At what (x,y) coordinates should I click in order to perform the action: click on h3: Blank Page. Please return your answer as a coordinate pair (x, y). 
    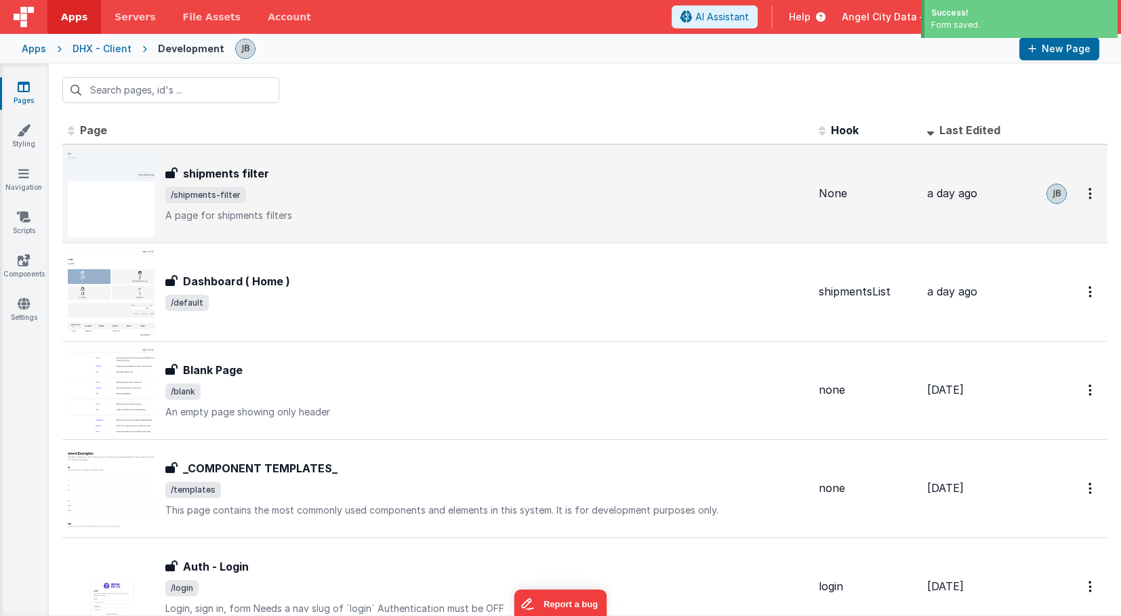
    Looking at the image, I should click on (213, 370).